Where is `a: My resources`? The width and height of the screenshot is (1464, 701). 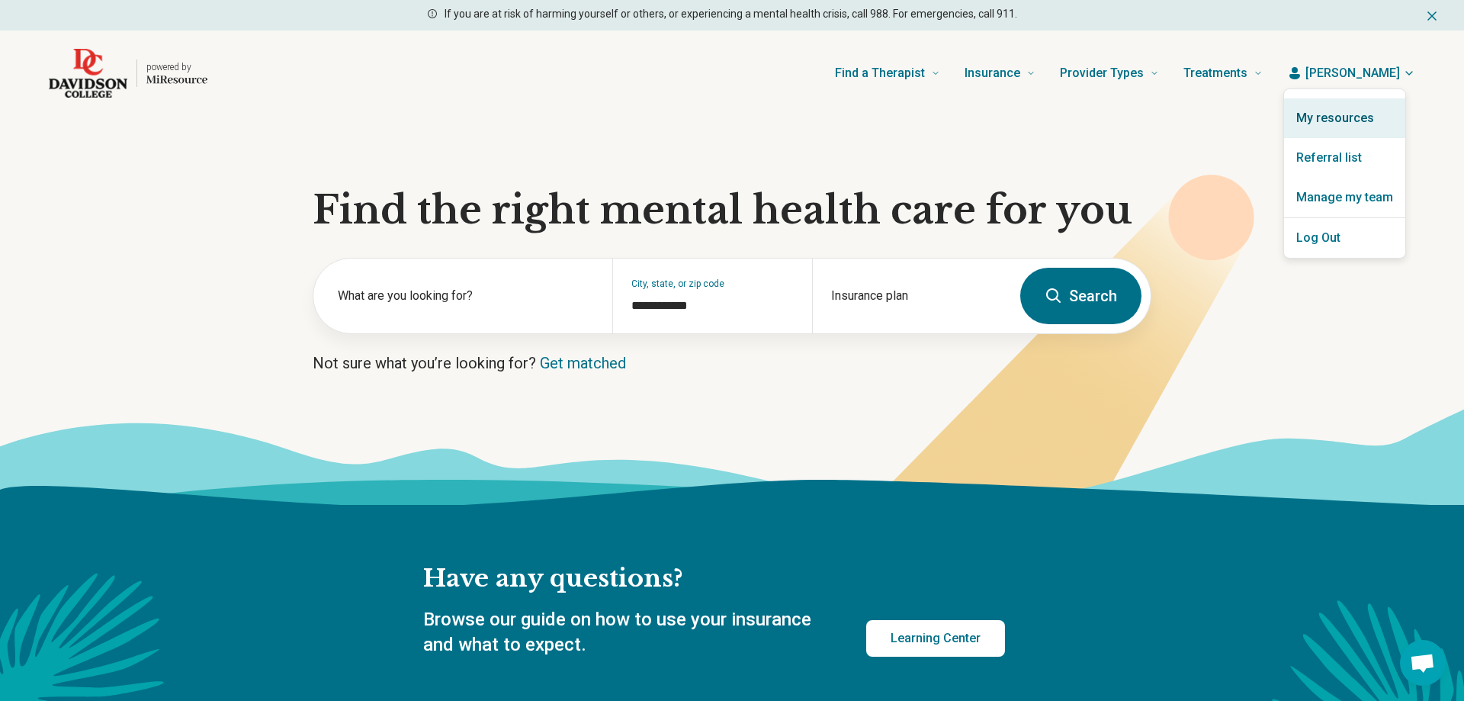 a: My resources is located at coordinates (1344, 118).